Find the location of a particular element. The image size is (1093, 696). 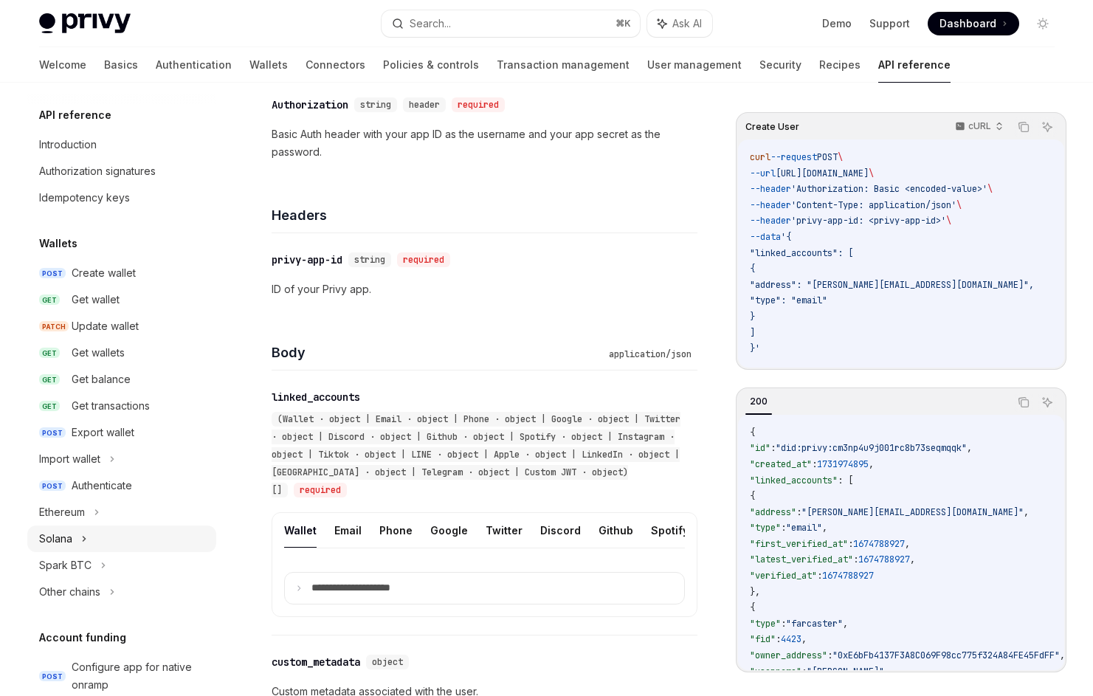

a: PATCHUpdate wallet is located at coordinates (122, 326).